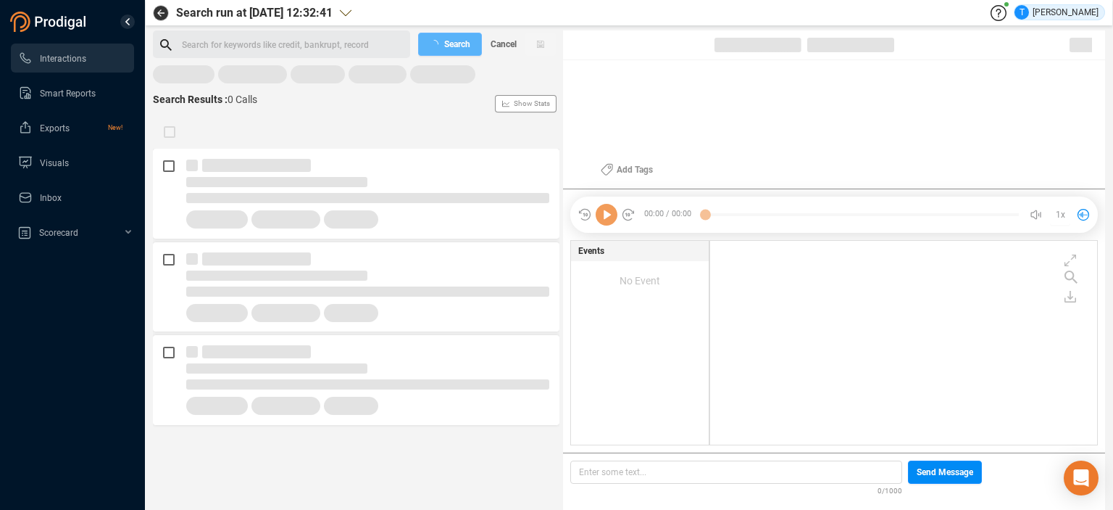 The width and height of the screenshot is (1113, 510). Describe the element at coordinates (54, 163) in the screenshot. I see `span: Visuals` at that location.